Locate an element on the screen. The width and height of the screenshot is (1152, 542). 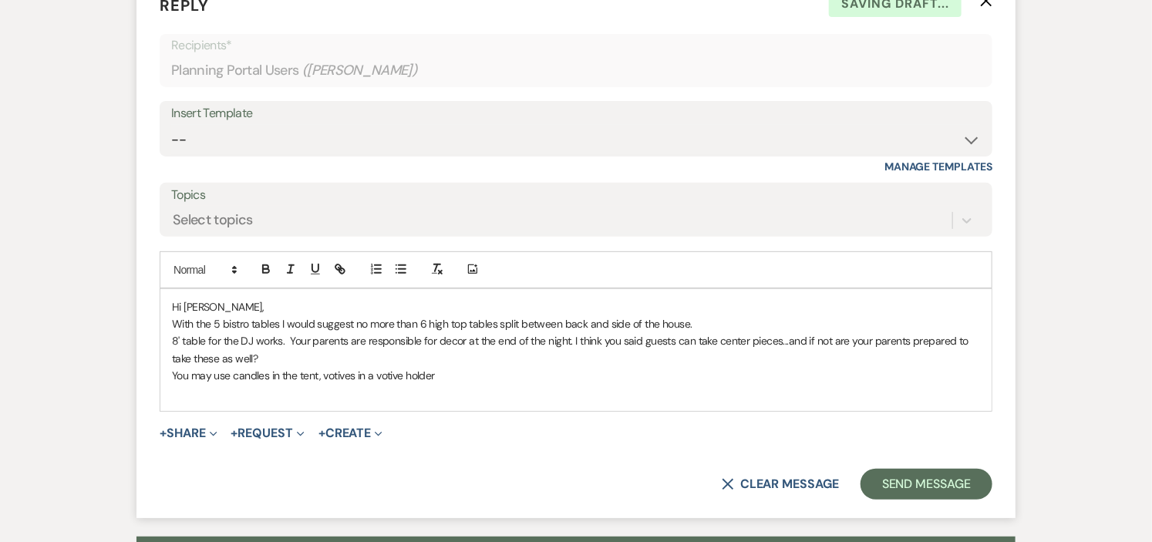
button: Share is located at coordinates (188, 433).